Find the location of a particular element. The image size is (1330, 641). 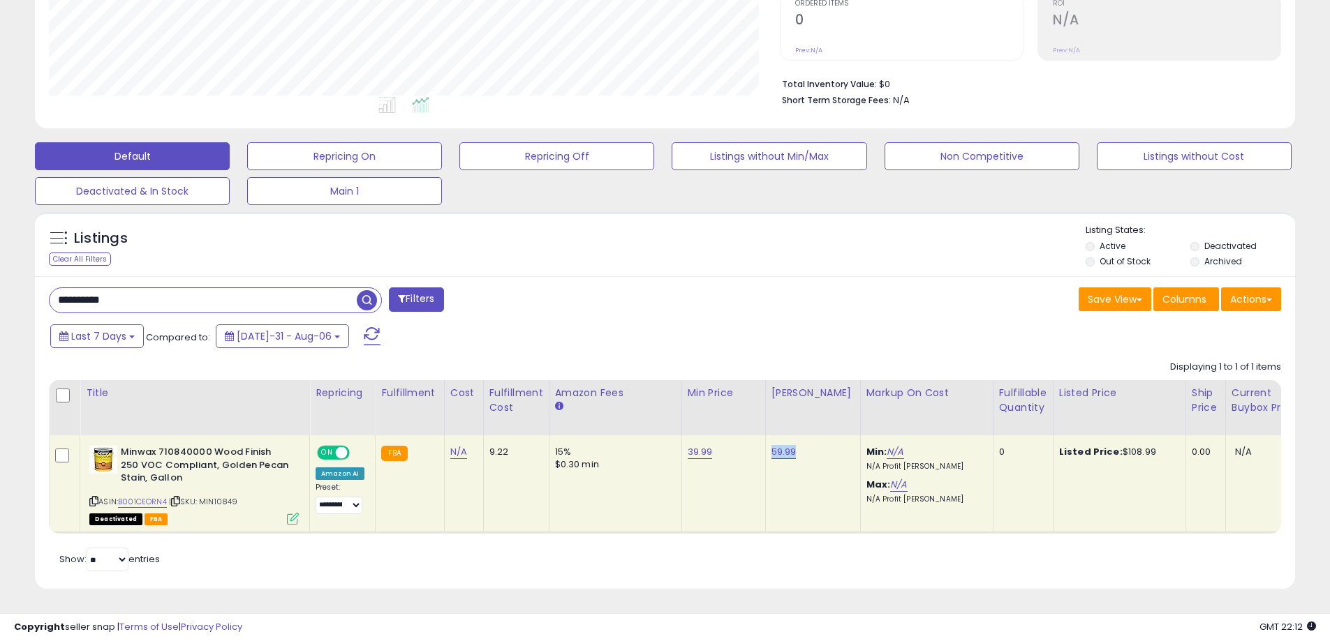

b: Short Term Storage Fees: is located at coordinates (836, 100).